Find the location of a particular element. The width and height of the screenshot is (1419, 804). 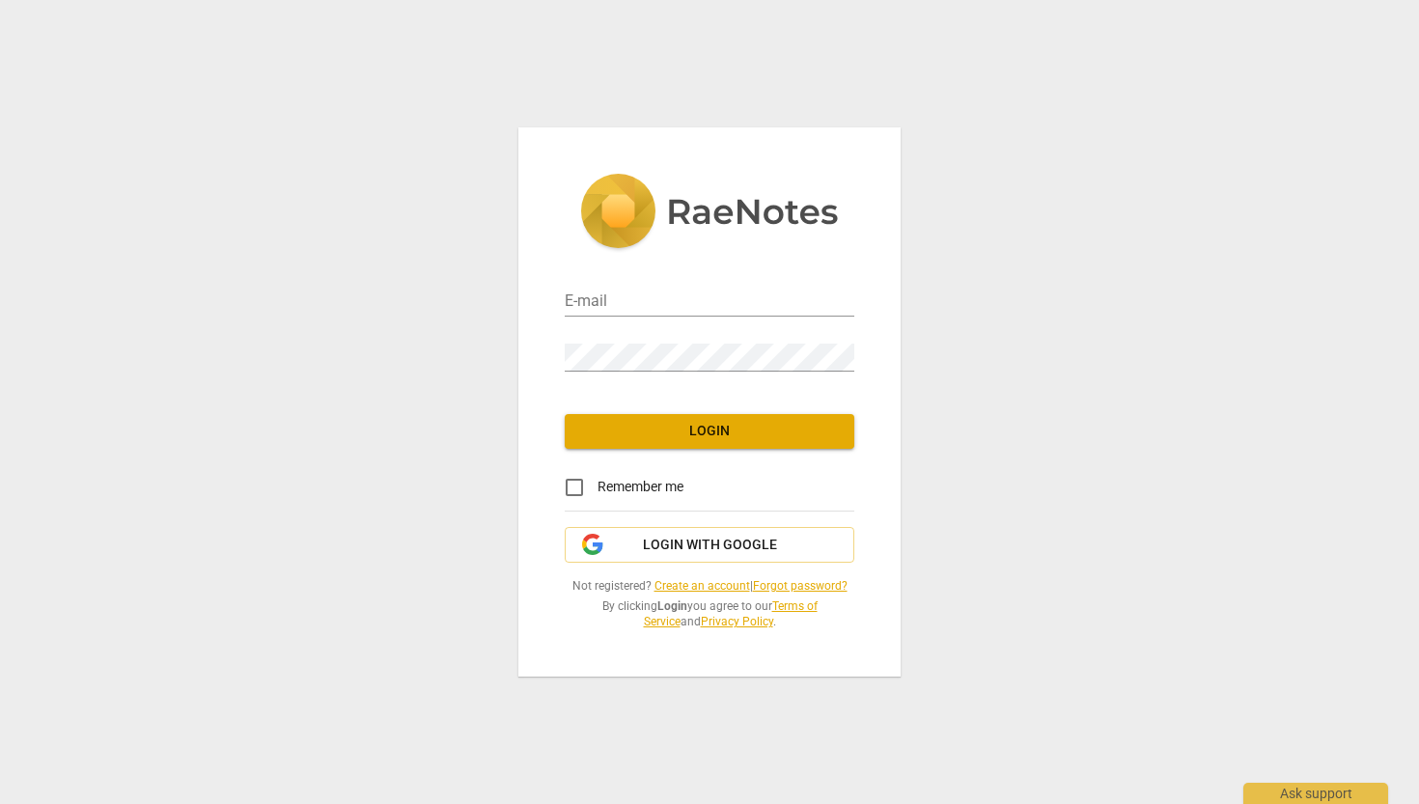

button: Login is located at coordinates (710, 432).